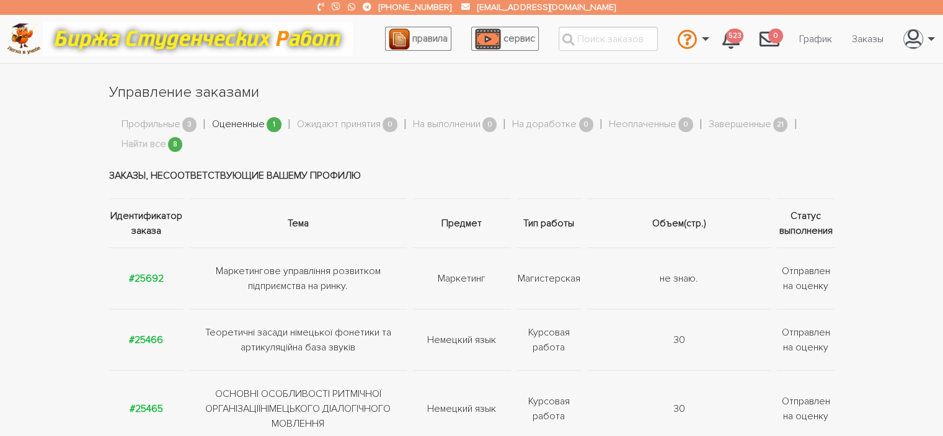 This screenshot has width=943, height=436. What do you see at coordinates (190, 125) in the screenshot?
I see `span: 3` at bounding box center [190, 125].